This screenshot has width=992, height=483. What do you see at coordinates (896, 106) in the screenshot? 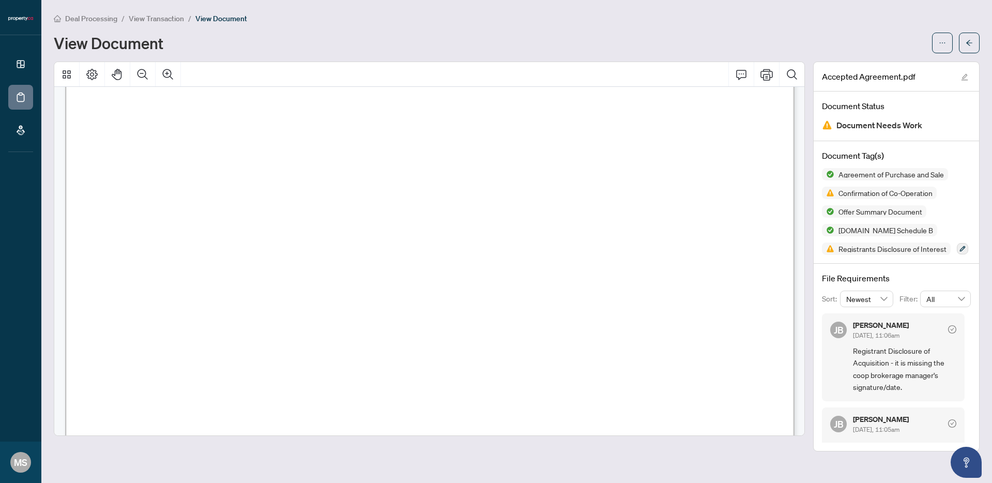
I see `h4: Document Status` at bounding box center [896, 106].